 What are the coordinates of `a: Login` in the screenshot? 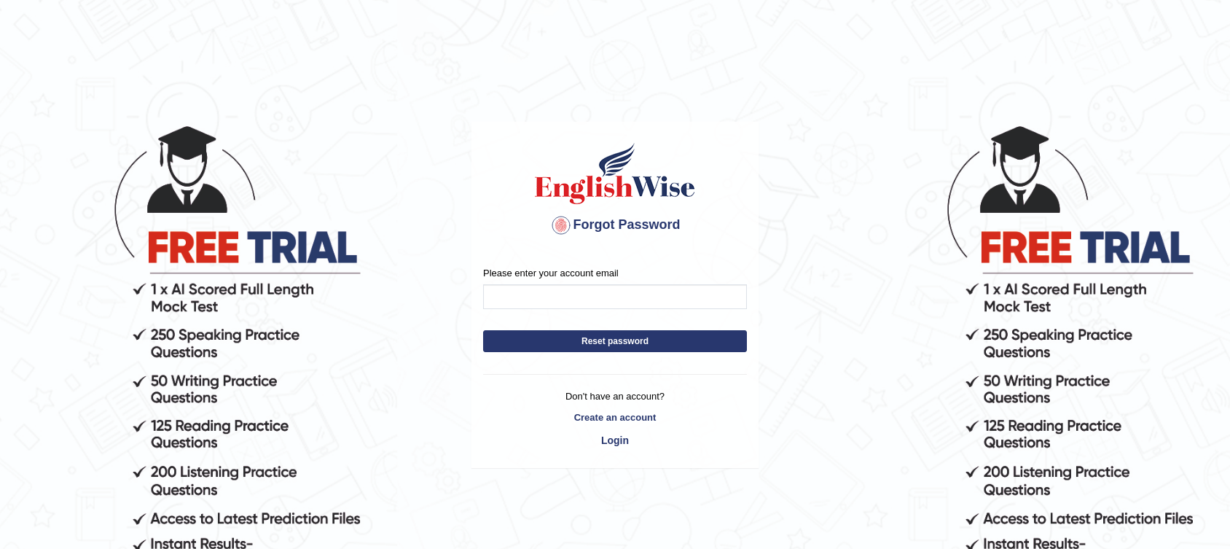 It's located at (615, 440).